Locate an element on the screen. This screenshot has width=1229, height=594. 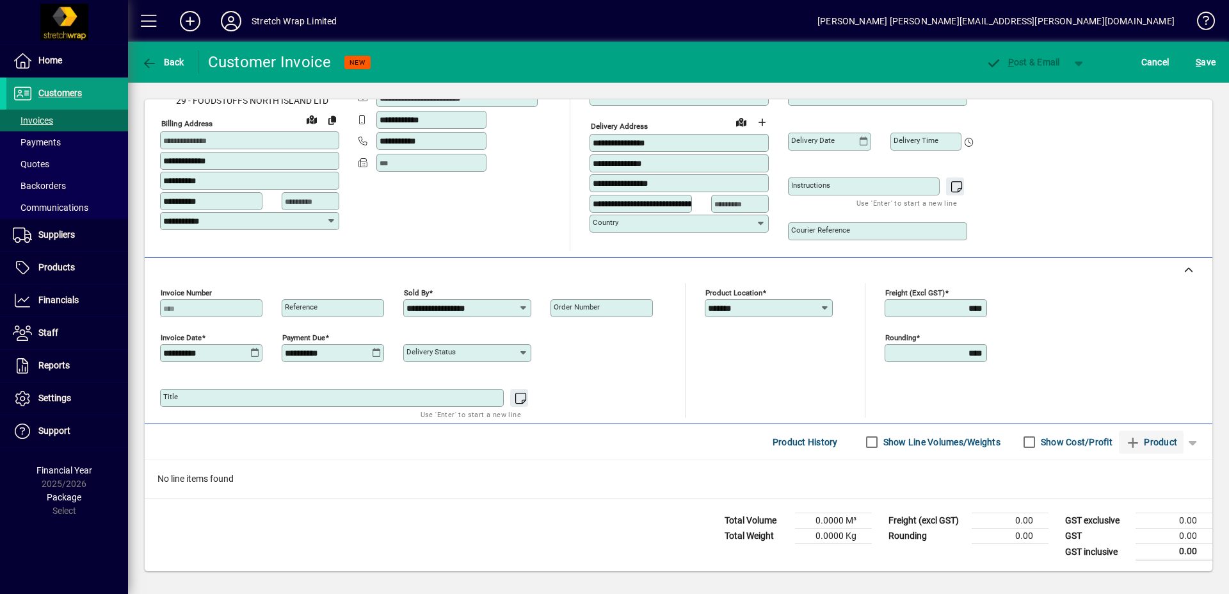
a: Support is located at coordinates (67, 431).